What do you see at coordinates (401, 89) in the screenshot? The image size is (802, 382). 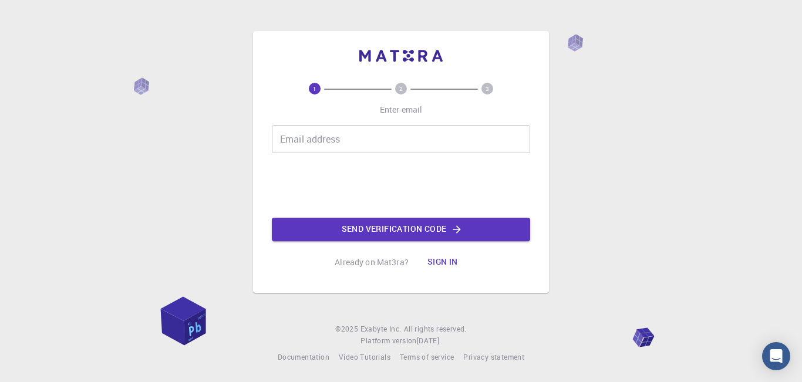 I see `text: 2` at bounding box center [401, 89].